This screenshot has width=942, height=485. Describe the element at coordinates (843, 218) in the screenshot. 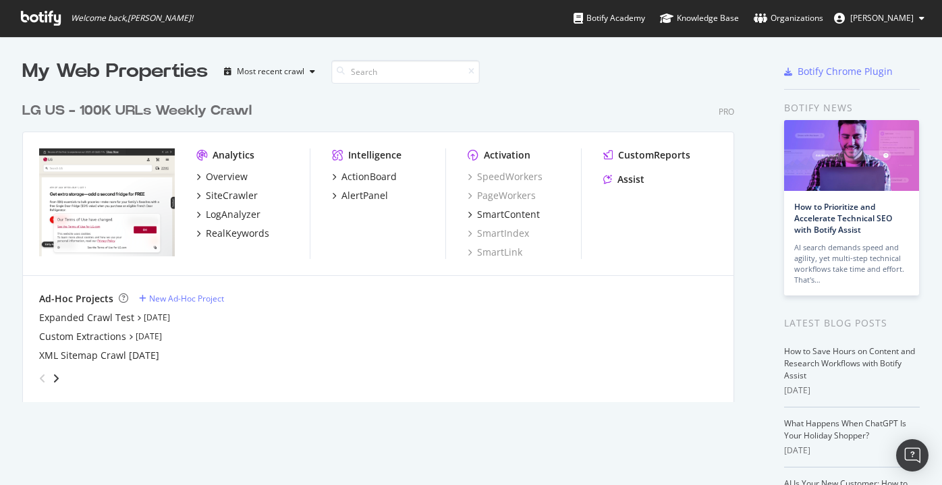

I see `a: How to Prioritize and Accelerate Technical SEO with Botify Assist` at that location.